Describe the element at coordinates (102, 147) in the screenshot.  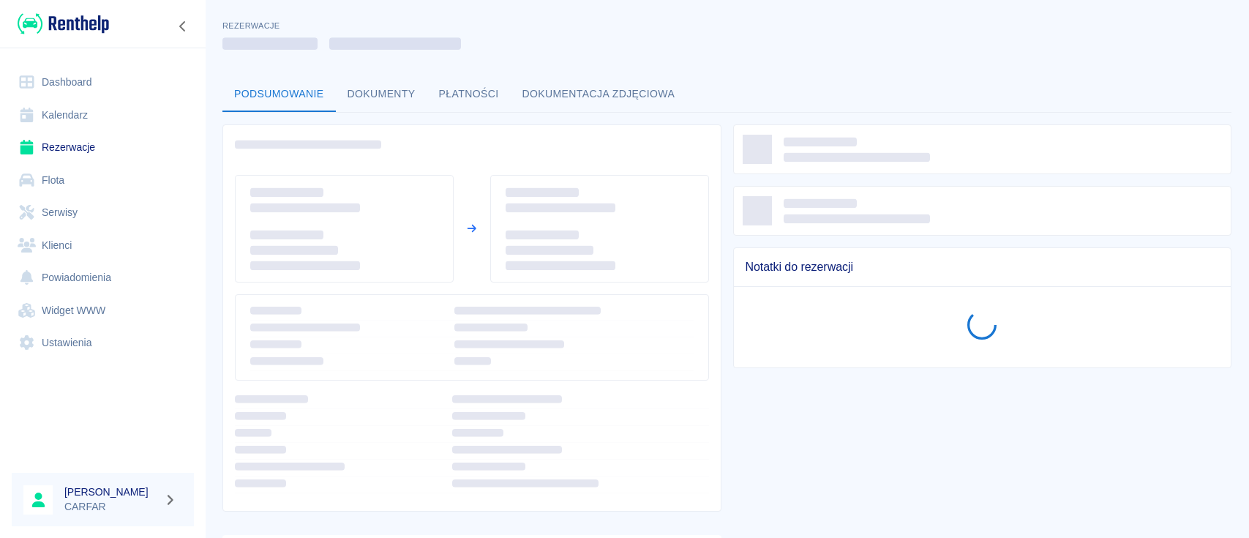
I see `a: Rezerwacje` at that location.